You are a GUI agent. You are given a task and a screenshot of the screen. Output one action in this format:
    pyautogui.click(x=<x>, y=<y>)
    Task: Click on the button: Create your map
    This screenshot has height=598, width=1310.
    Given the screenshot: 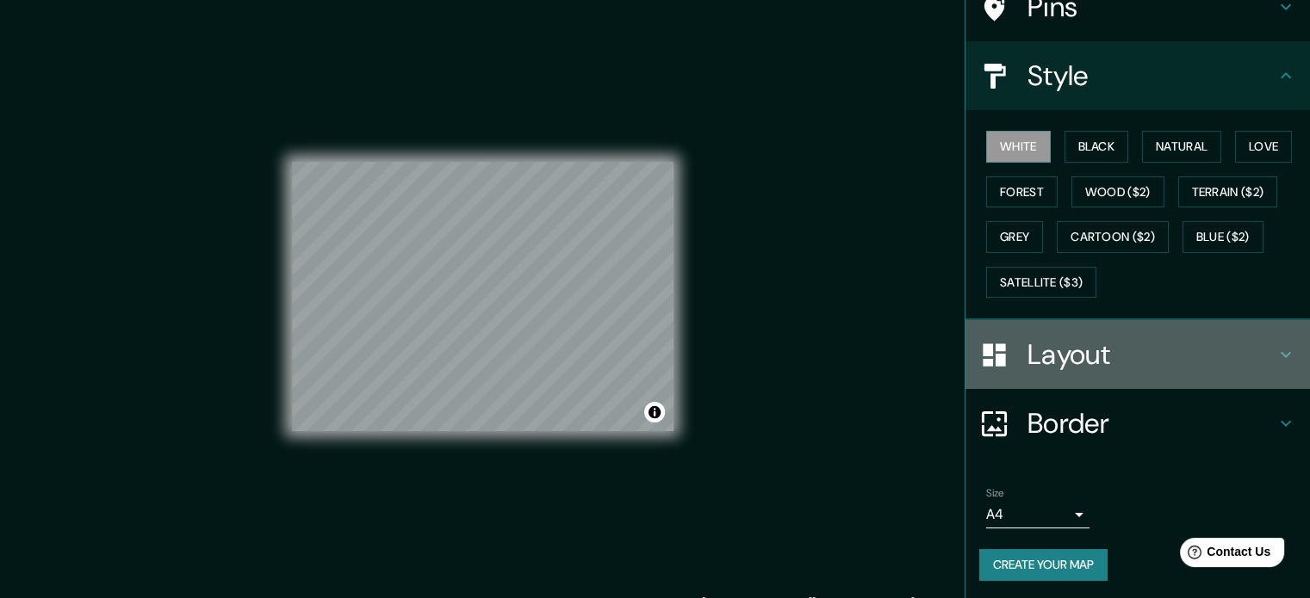 What is the action you would take?
    pyautogui.click(x=1043, y=565)
    